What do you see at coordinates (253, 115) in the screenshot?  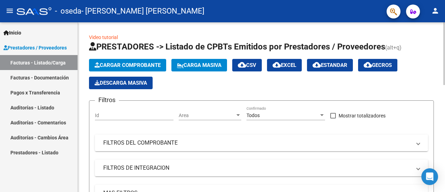 I see `span: Todos` at bounding box center [253, 115].